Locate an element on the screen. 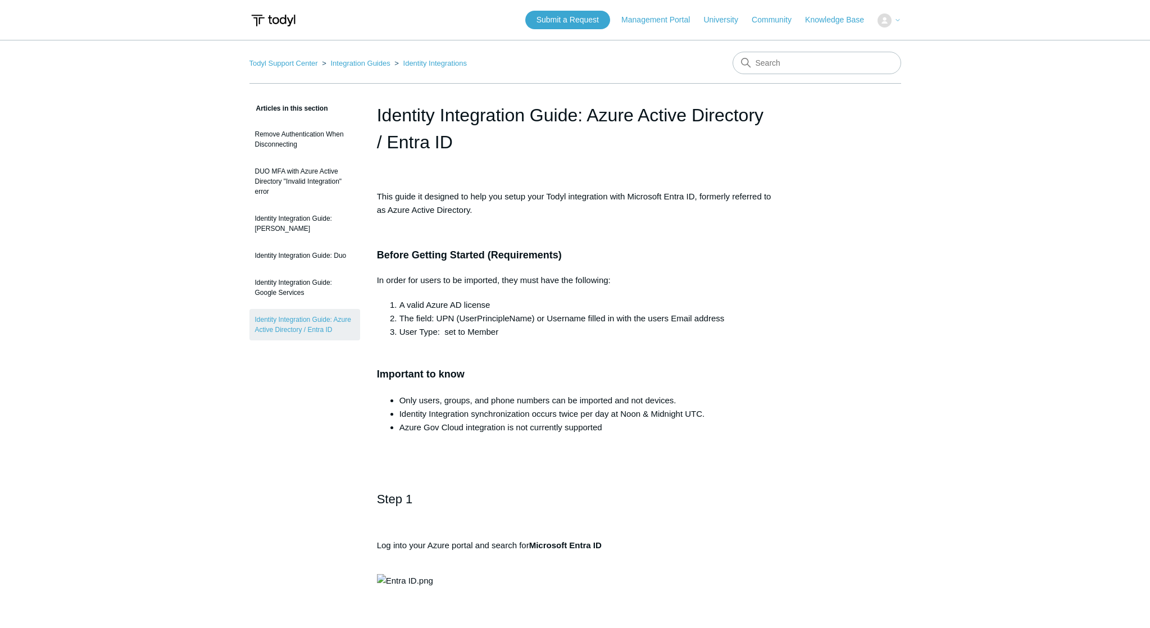 This screenshot has width=1150, height=628. a: Integration Guides is located at coordinates (360, 63).